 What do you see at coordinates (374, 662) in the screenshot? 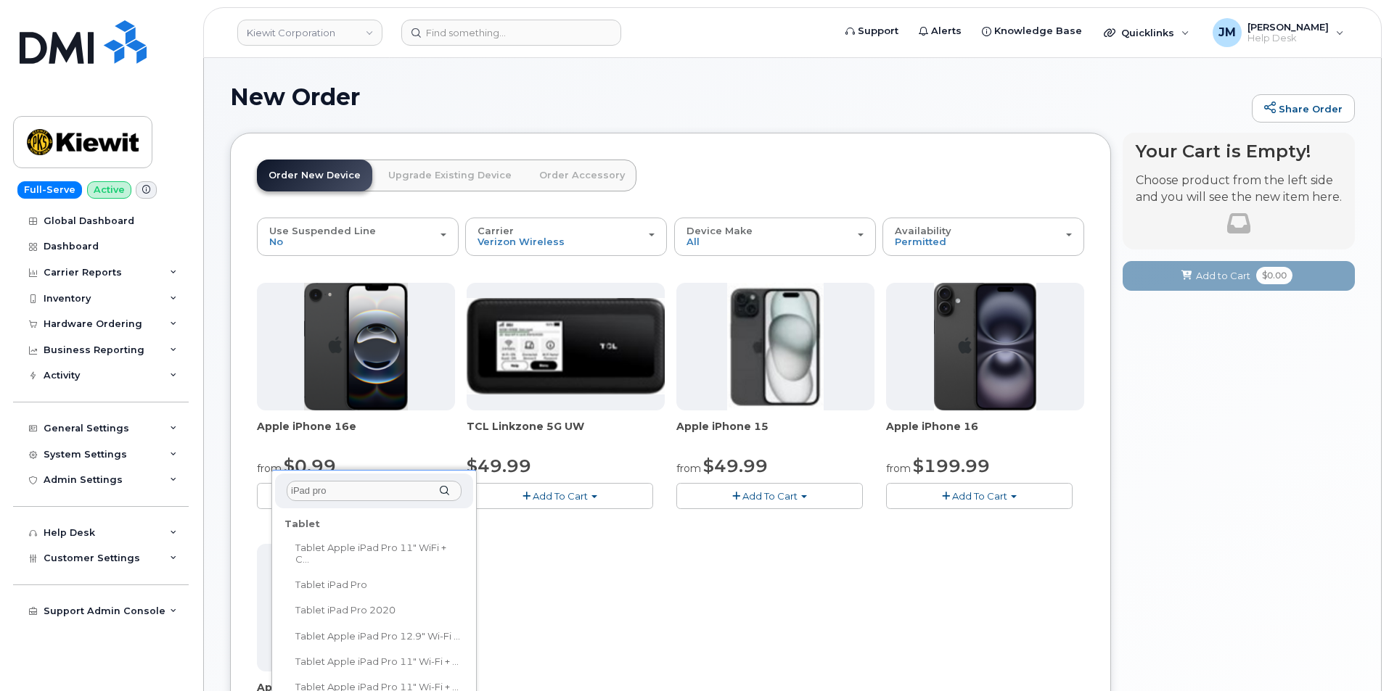
I see `div: Tablet Apple iPad Pro 11" Wi-Fi + ...` at bounding box center [374, 662].